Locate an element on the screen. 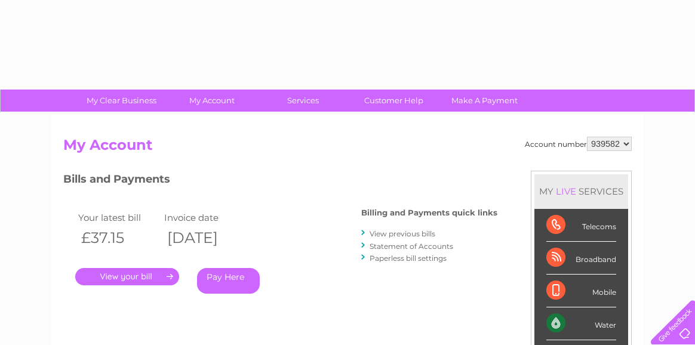 This screenshot has width=695, height=345. td: Invoice date is located at coordinates (204, 217).